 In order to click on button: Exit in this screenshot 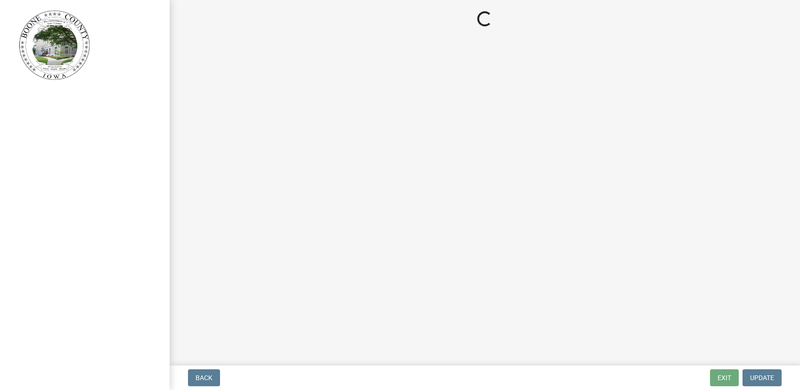, I will do `click(724, 378)`.